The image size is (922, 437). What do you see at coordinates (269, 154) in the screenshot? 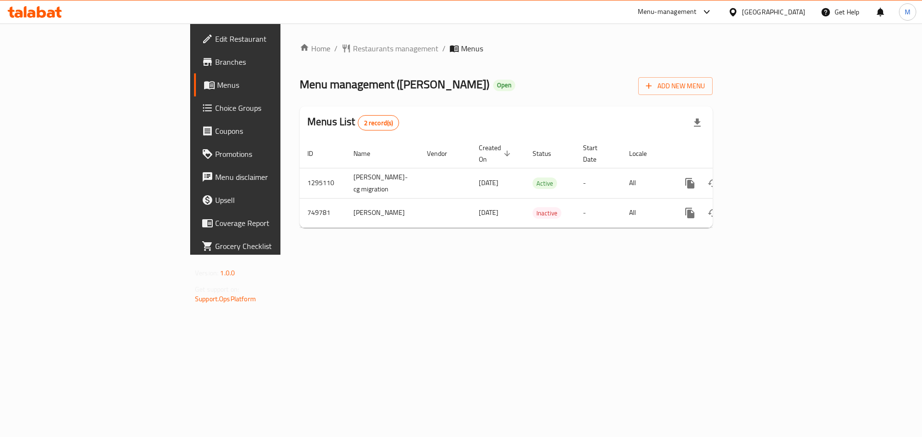
I see `a: Promotions` at bounding box center [269, 154].